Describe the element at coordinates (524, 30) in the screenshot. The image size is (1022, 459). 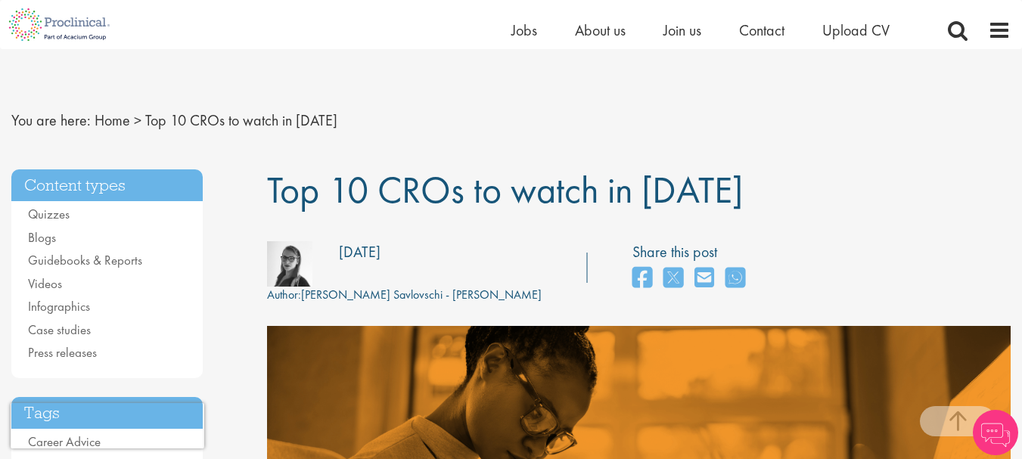
I see `span: Jobs` at that location.